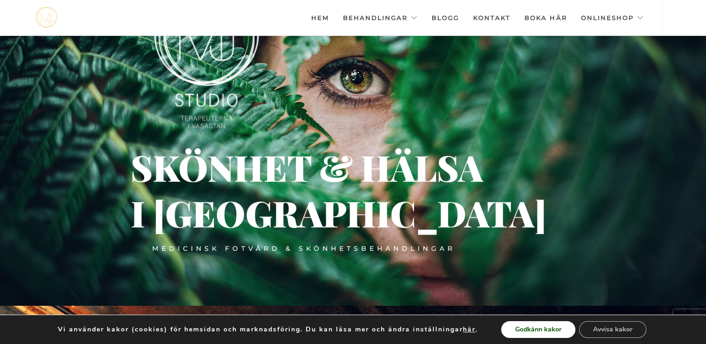 Image resolution: width=706 pixels, height=344 pixels. What do you see at coordinates (469, 330) in the screenshot?
I see `button: här` at bounding box center [469, 330].